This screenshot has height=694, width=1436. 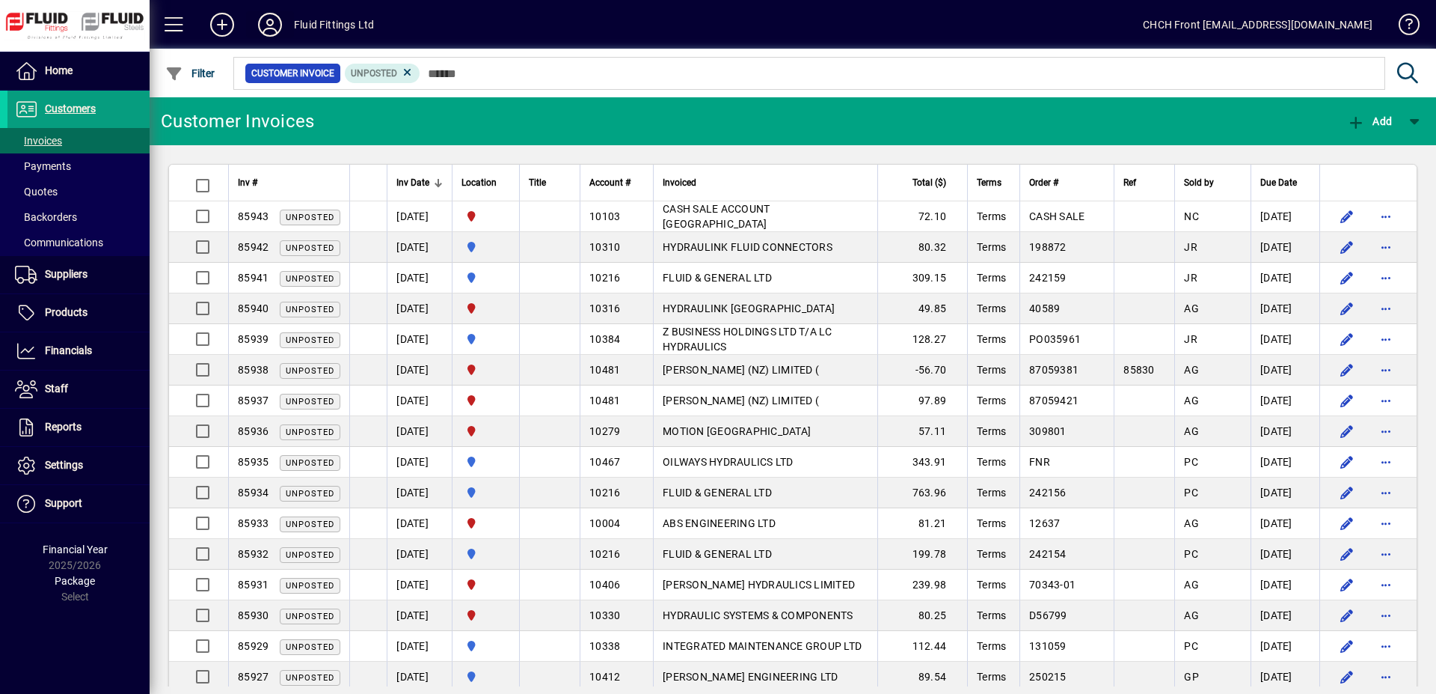 I want to click on span: 10384, so click(x=605, y=339).